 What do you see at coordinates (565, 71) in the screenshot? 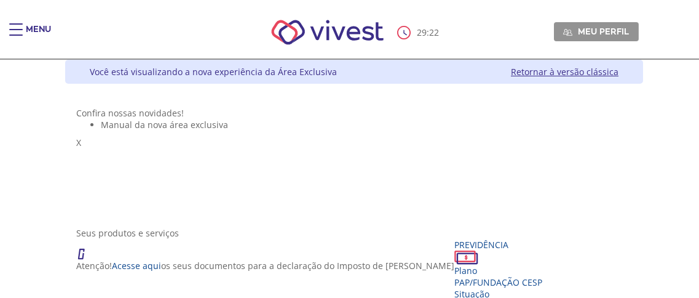
I see `a: Retornar à versão clássica` at bounding box center [565, 71].